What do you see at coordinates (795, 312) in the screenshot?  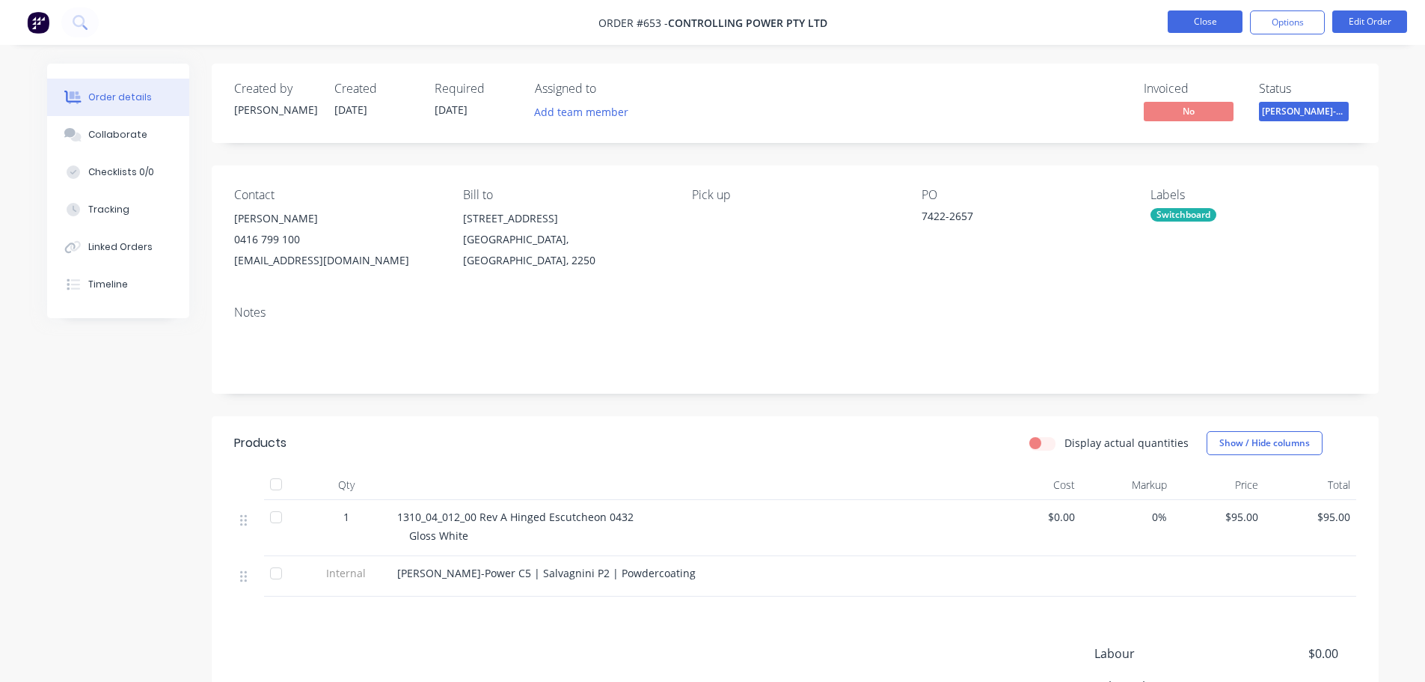 I see `div: Notes` at bounding box center [795, 312].